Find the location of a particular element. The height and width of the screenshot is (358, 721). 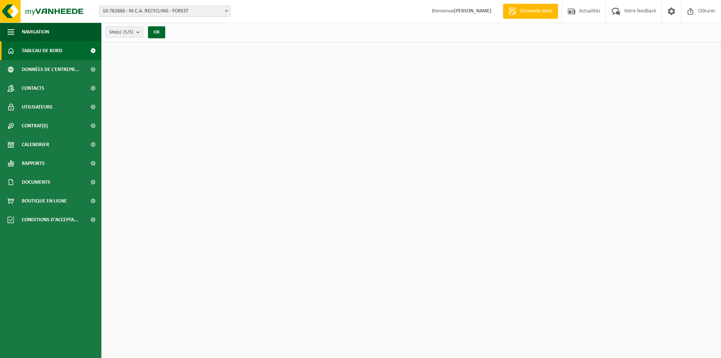

span: Contacts is located at coordinates (33, 88).